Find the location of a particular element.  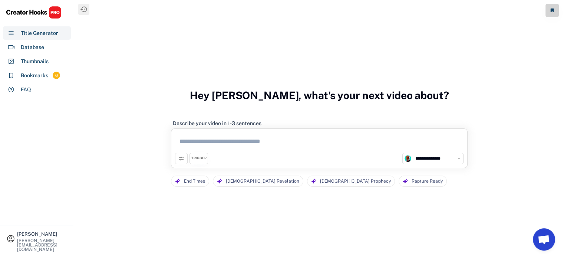

div: Thumbnails is located at coordinates (35, 61).